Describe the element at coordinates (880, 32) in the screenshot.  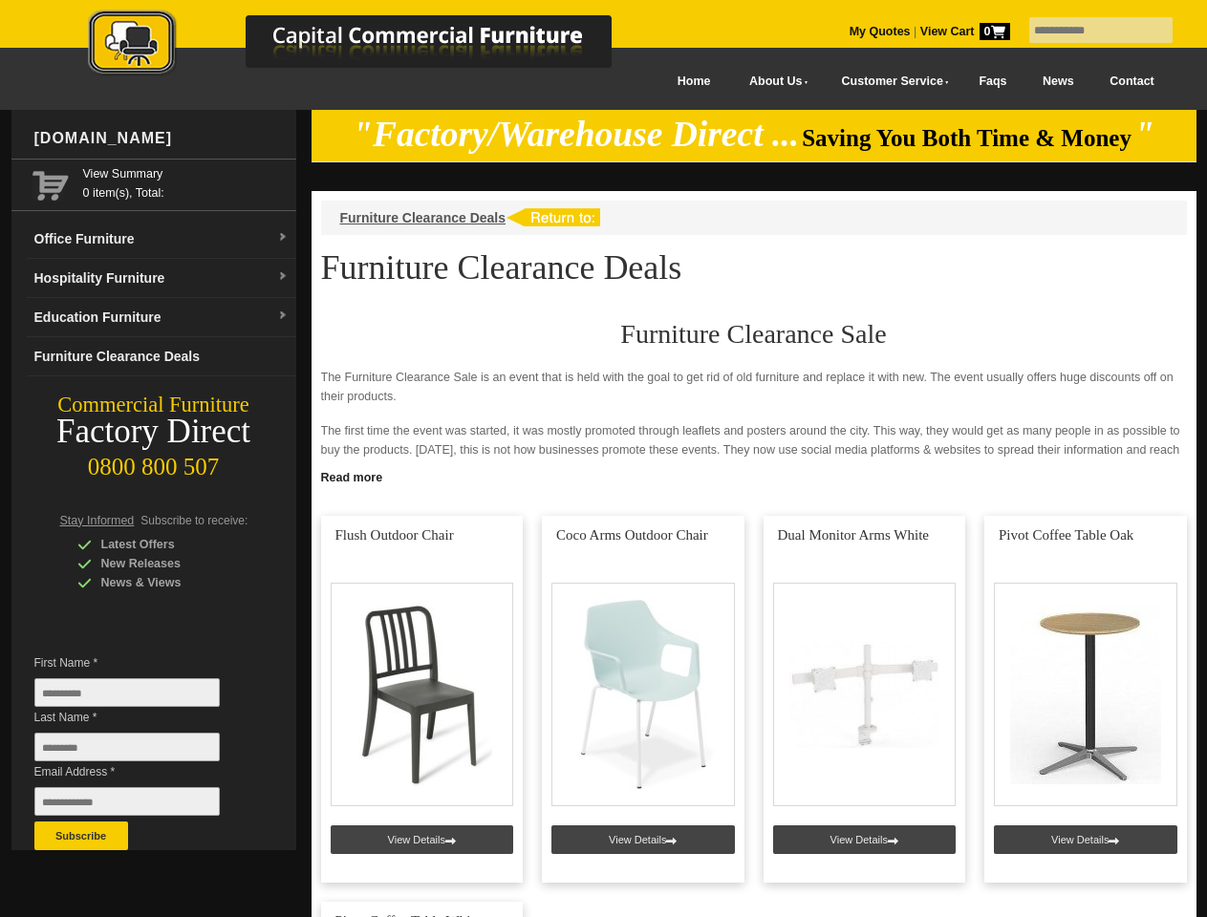
I see `a: My Quotes` at that location.